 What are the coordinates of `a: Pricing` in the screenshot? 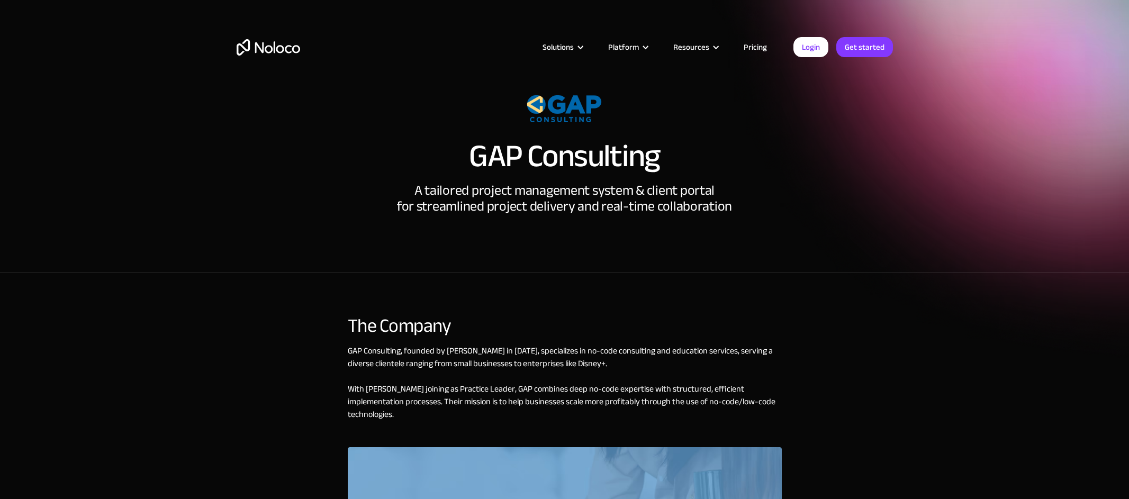 It's located at (755, 47).